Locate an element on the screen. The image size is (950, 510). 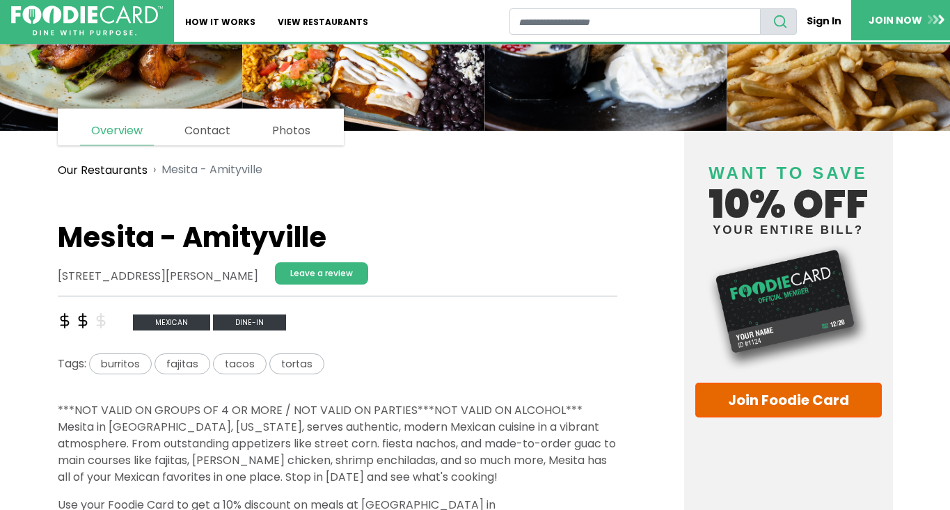
a: tortas is located at coordinates (296, 363).